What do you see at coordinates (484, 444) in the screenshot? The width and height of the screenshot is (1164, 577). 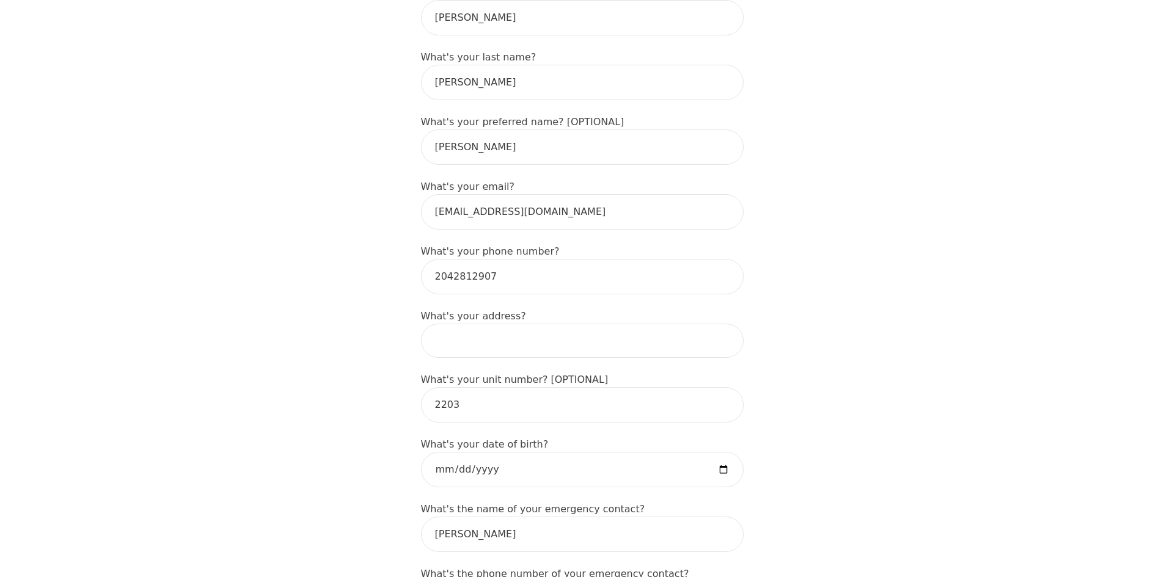 I see `label: What's your date of birth?` at bounding box center [484, 444].